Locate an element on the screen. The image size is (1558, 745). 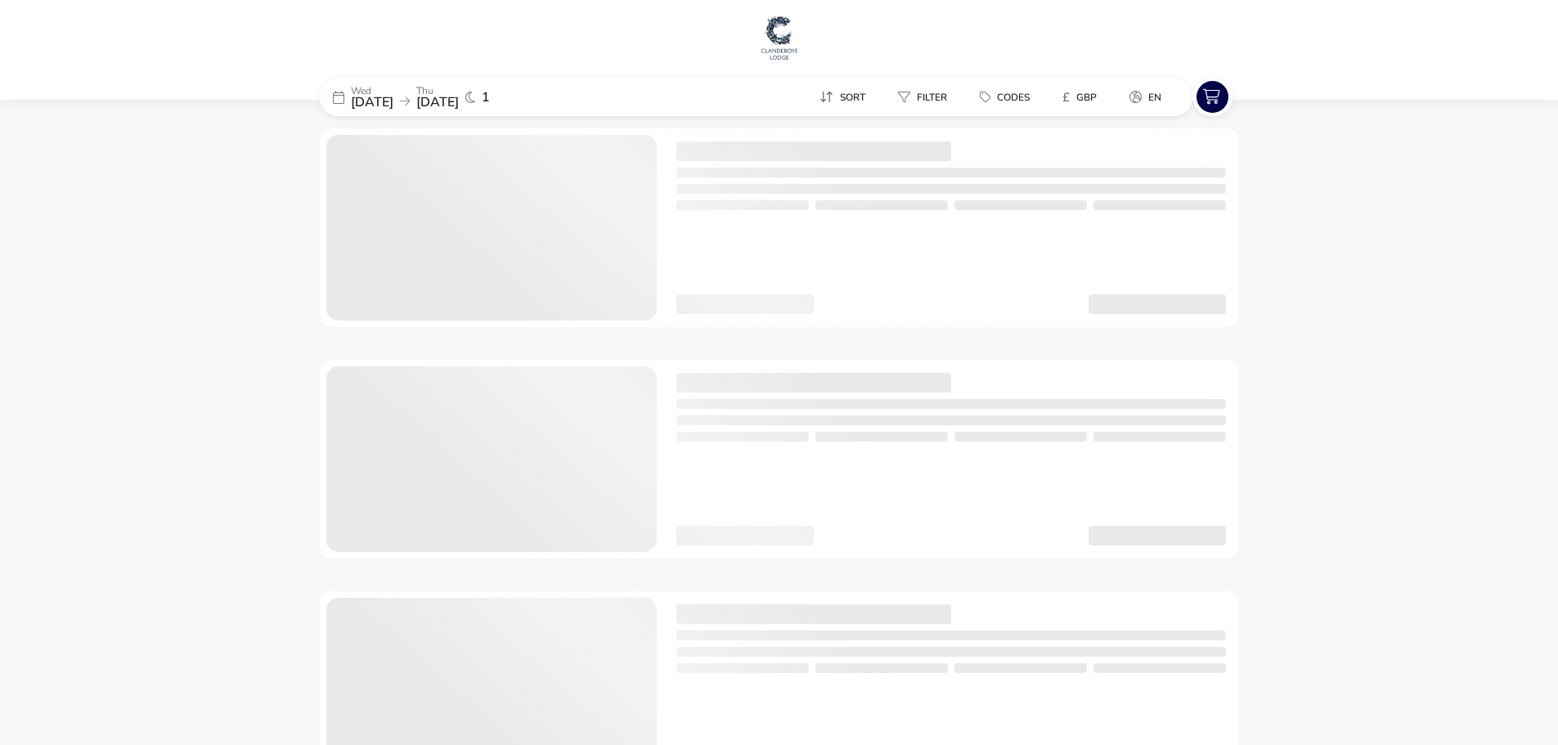
span: Filter is located at coordinates (931, 97).